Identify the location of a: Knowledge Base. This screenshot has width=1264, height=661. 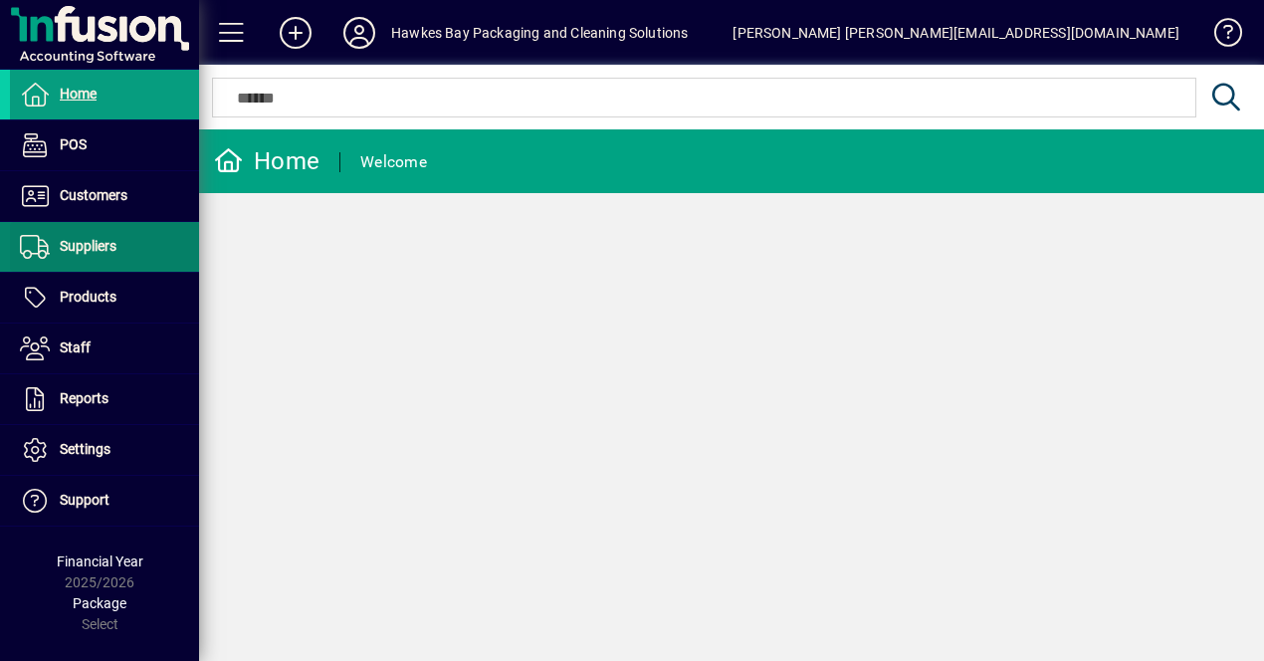
(1220, 36).